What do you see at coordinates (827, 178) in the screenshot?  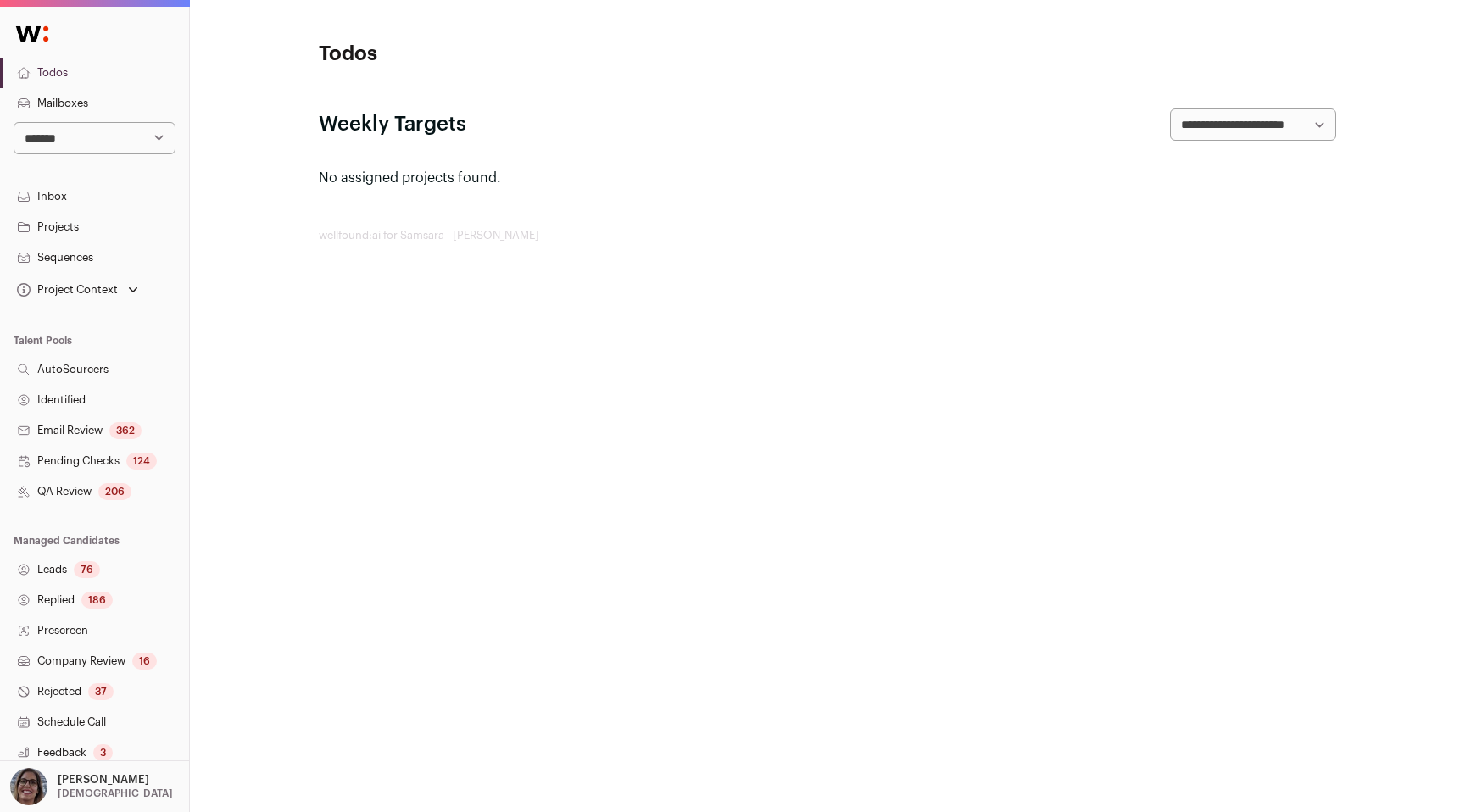 I see `p: No assigned projects found.` at bounding box center [827, 178].